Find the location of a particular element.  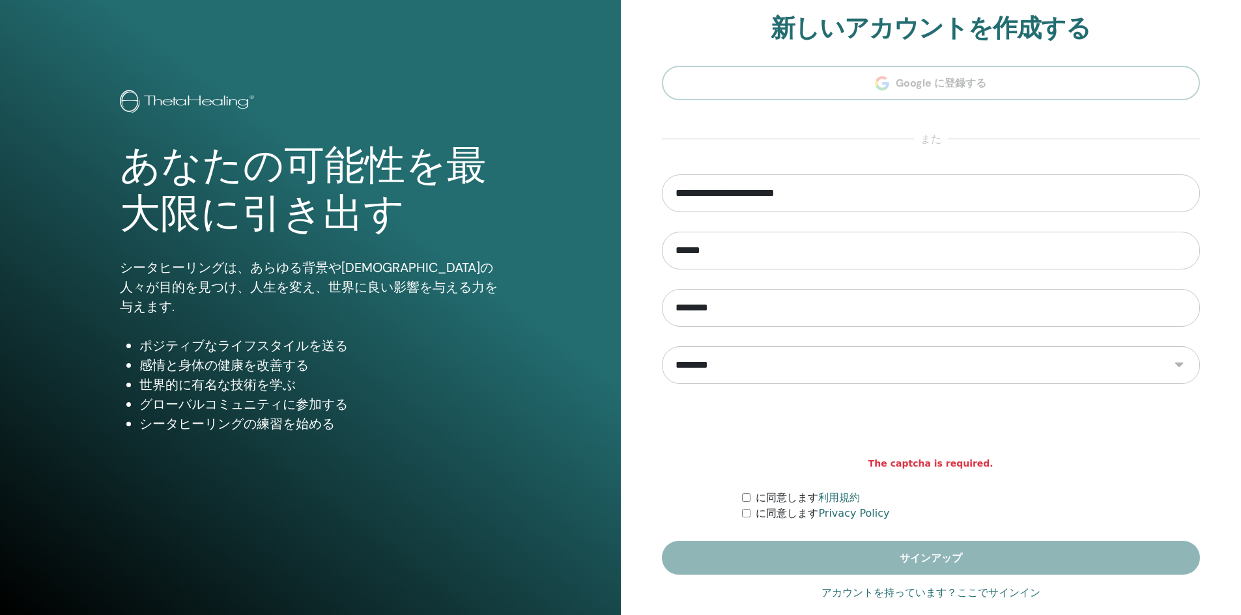

a: Privacy Policy is located at coordinates (853, 513).